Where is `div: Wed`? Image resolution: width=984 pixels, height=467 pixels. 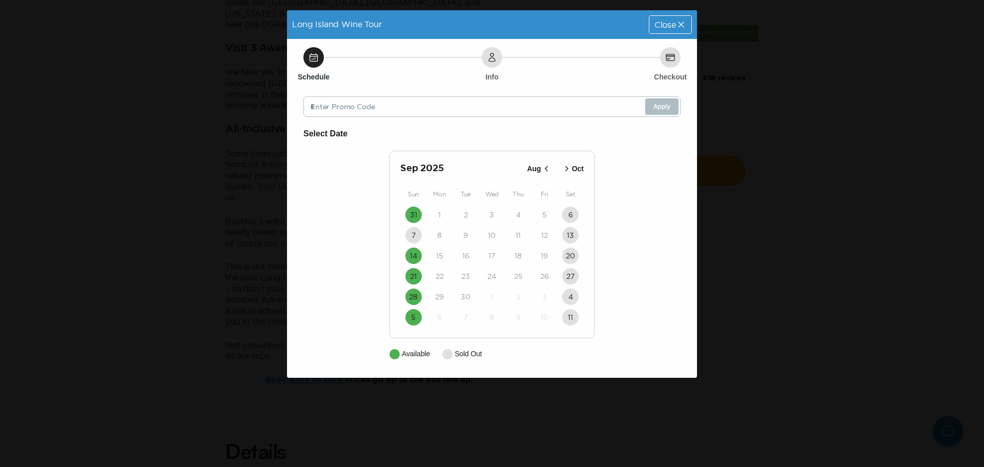
div: Wed is located at coordinates (491, 194).